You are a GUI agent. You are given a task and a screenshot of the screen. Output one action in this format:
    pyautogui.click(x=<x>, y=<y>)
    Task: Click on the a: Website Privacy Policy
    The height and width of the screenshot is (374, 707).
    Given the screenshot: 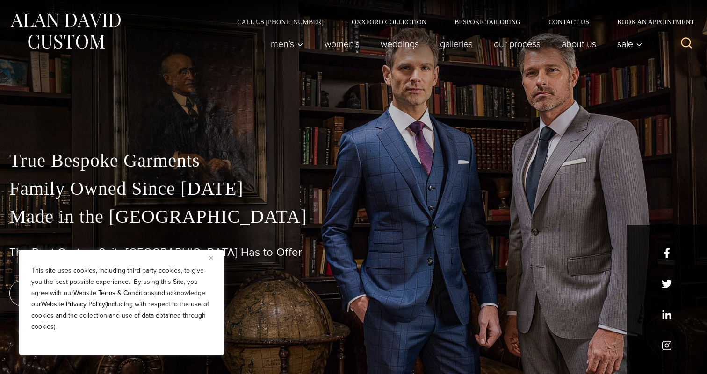 What is the action you would take?
    pyautogui.click(x=73, y=304)
    